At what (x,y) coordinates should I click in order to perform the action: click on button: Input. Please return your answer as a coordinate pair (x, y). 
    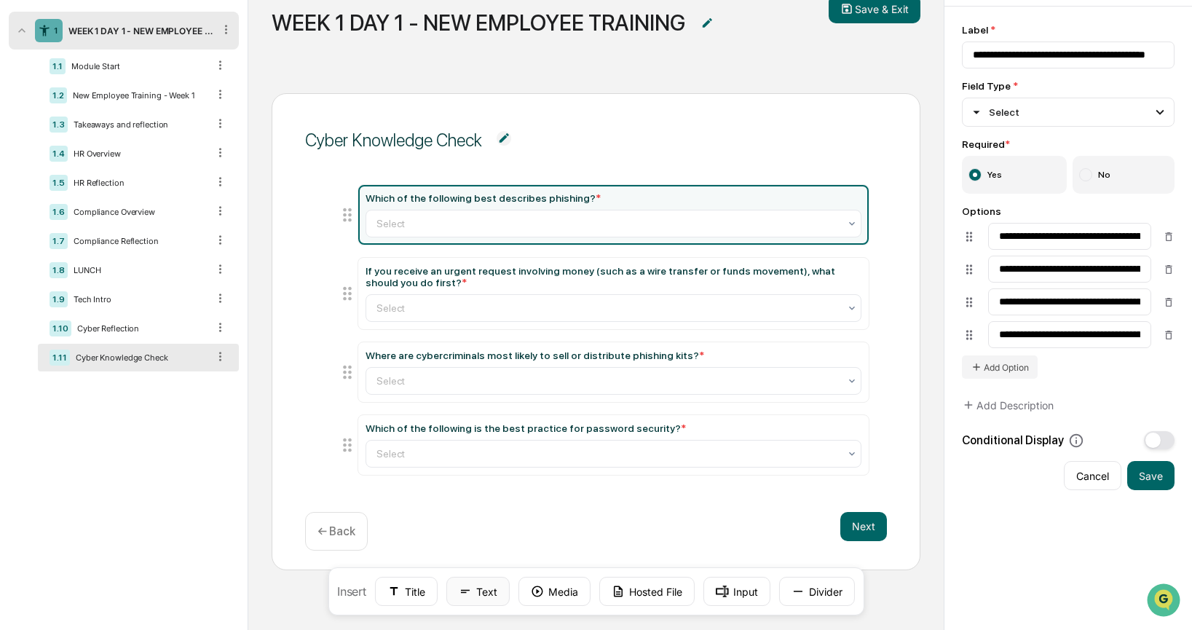
    Looking at the image, I should click on (737, 591).